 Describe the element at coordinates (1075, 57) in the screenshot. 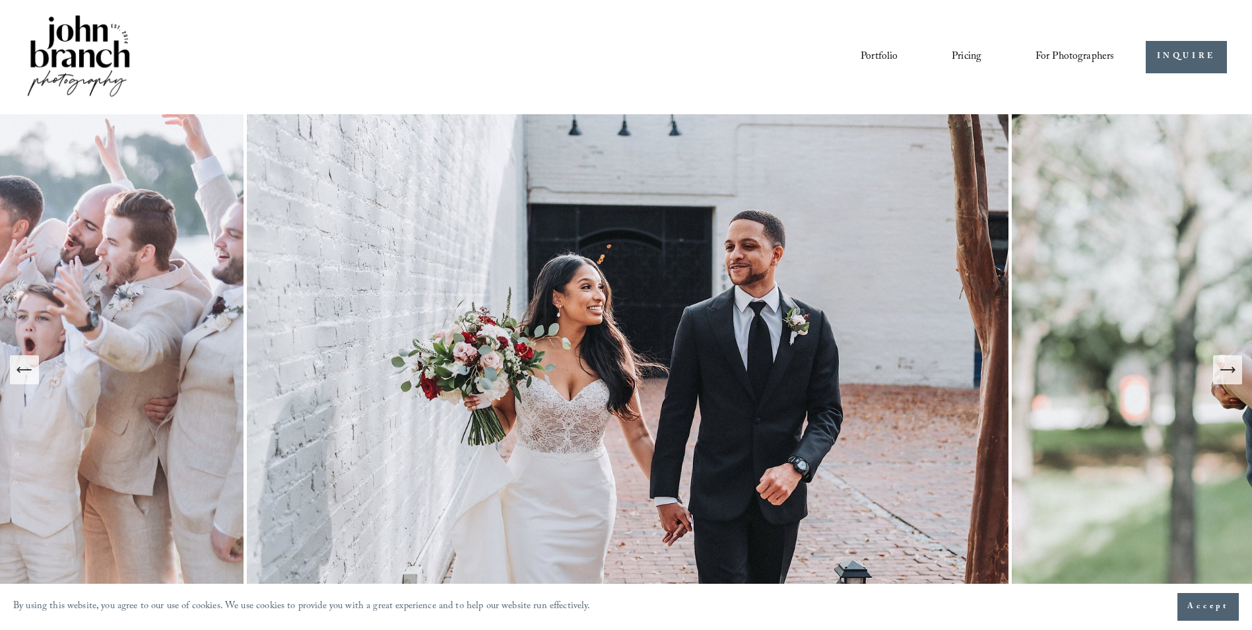

I see `a: folder dropdown` at that location.